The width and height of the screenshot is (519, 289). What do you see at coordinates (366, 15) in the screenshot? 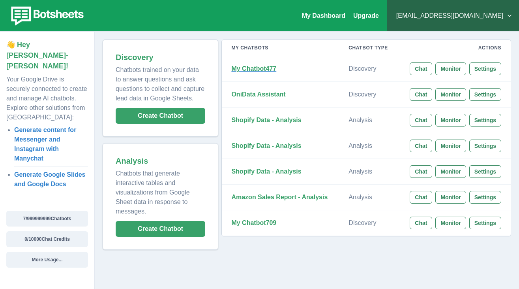
I see `a: Upgrade` at bounding box center [366, 15].